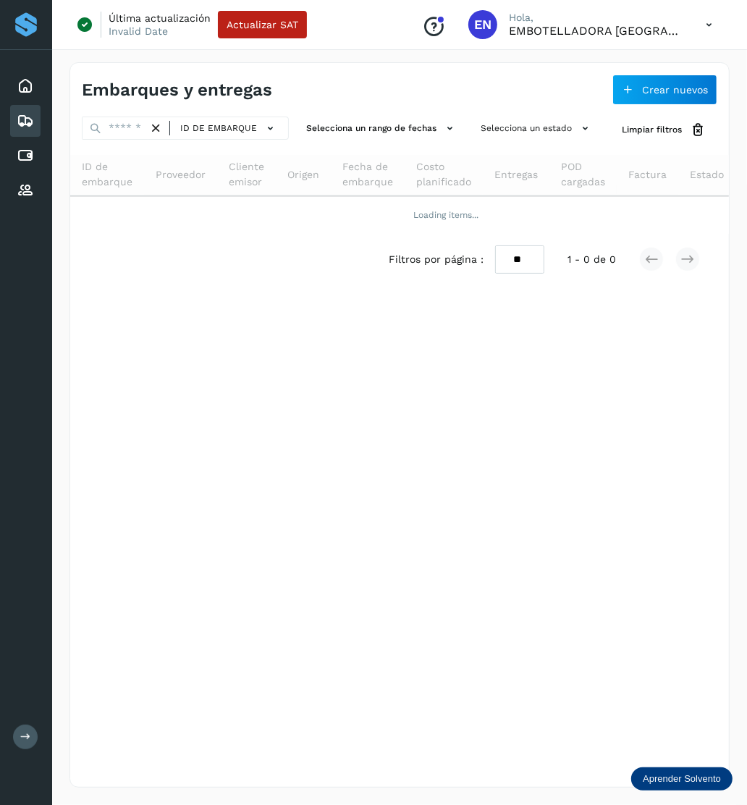 The width and height of the screenshot is (747, 805). What do you see at coordinates (303, 174) in the screenshot?
I see `span: Origen` at bounding box center [303, 174].